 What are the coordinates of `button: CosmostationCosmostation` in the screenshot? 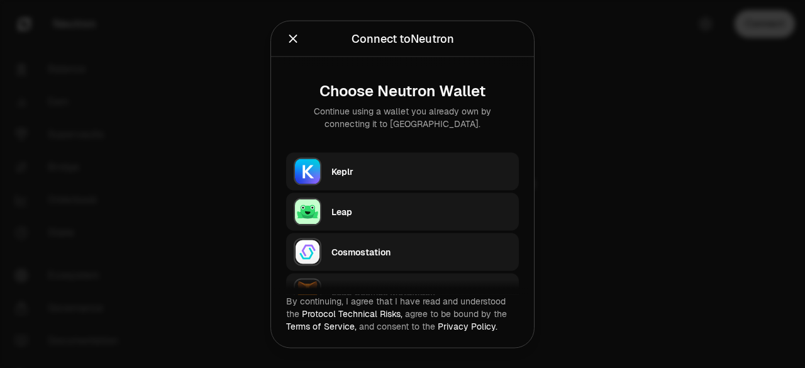 It's located at (402, 251).